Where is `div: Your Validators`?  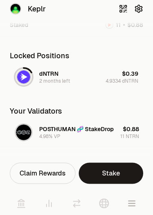
div: Your Validators is located at coordinates (76, 111).